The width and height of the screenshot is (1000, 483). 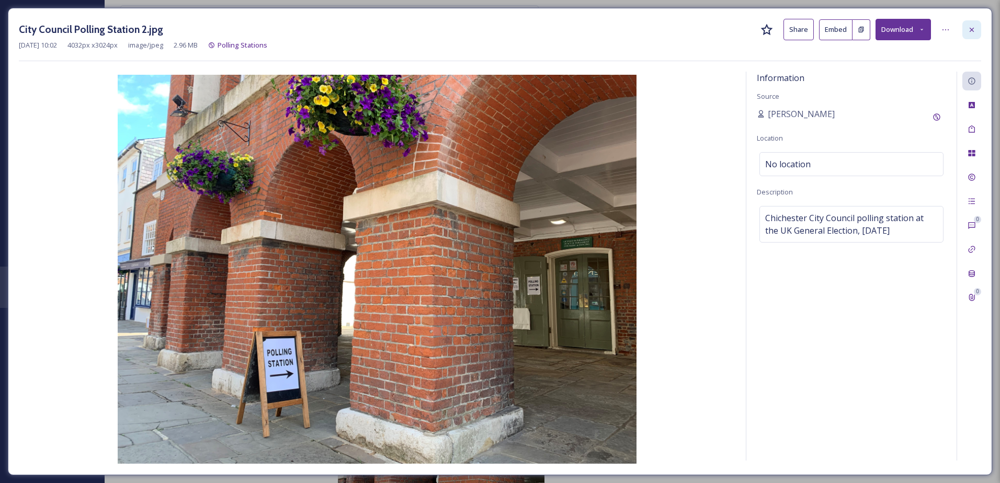 What do you see at coordinates (903, 29) in the screenshot?
I see `button: Download` at bounding box center [903, 29].